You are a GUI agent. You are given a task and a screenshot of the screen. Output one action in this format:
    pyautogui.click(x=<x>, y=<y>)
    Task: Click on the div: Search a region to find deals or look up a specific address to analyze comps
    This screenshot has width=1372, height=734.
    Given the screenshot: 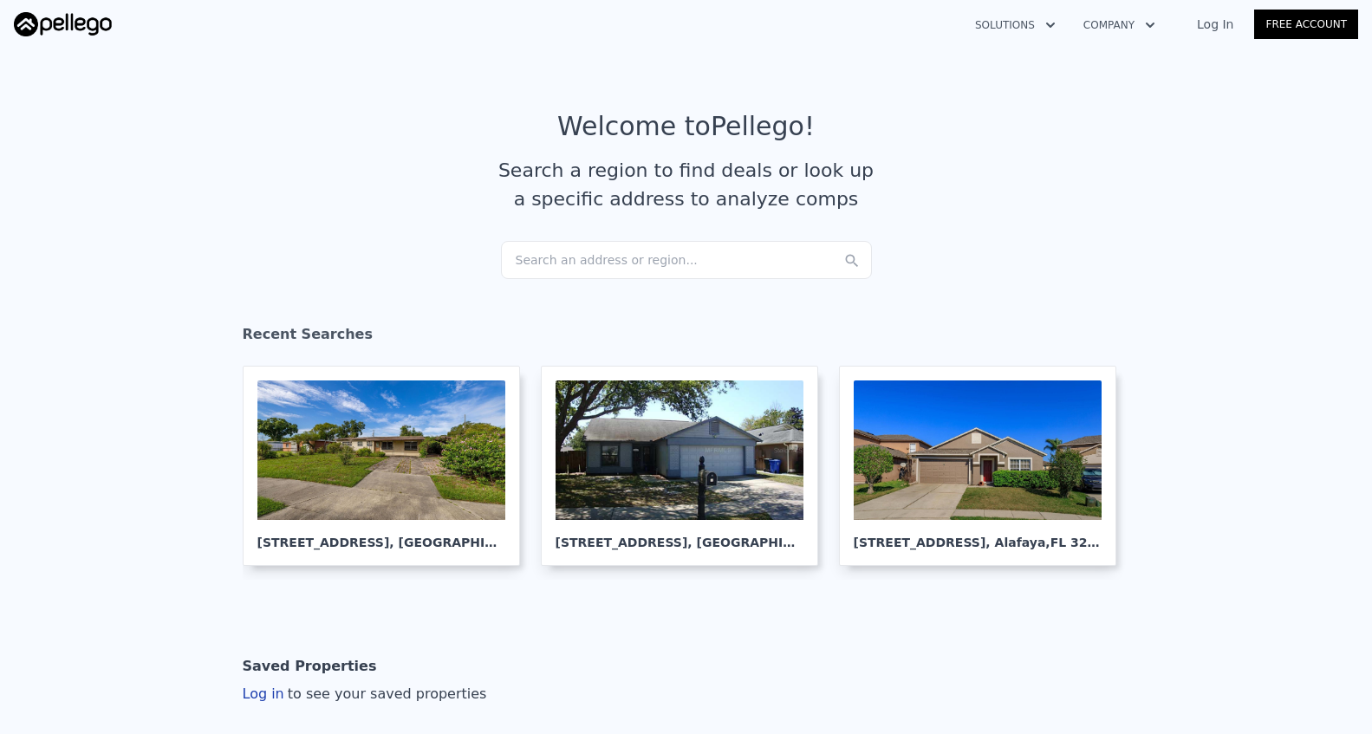 What is the action you would take?
    pyautogui.click(x=686, y=185)
    